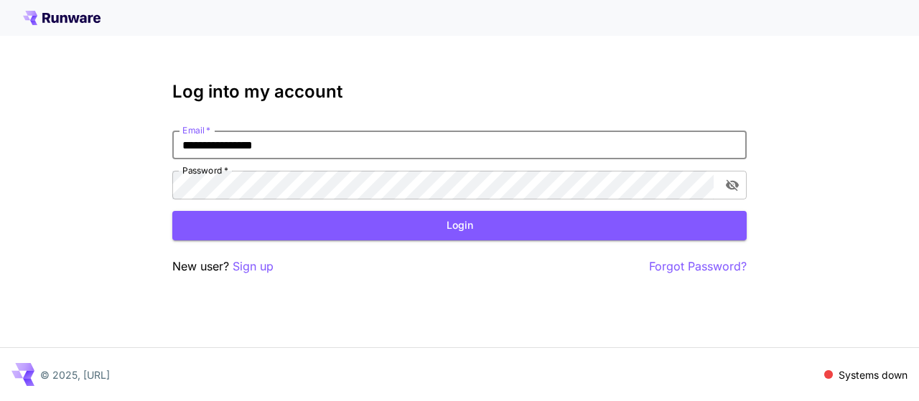 The image size is (919, 401). I want to click on label: Email, so click(196, 130).